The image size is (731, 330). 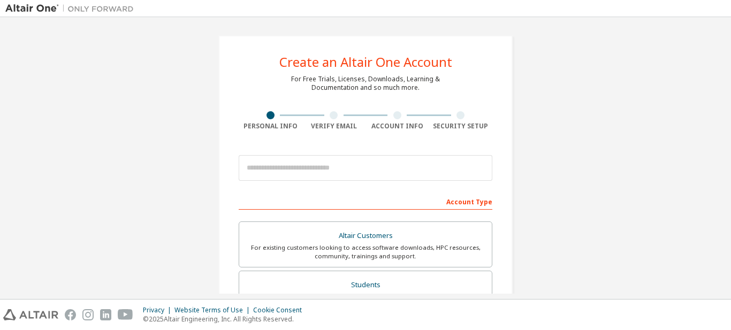 I want to click on img: Altair One, so click(x=72, y=9).